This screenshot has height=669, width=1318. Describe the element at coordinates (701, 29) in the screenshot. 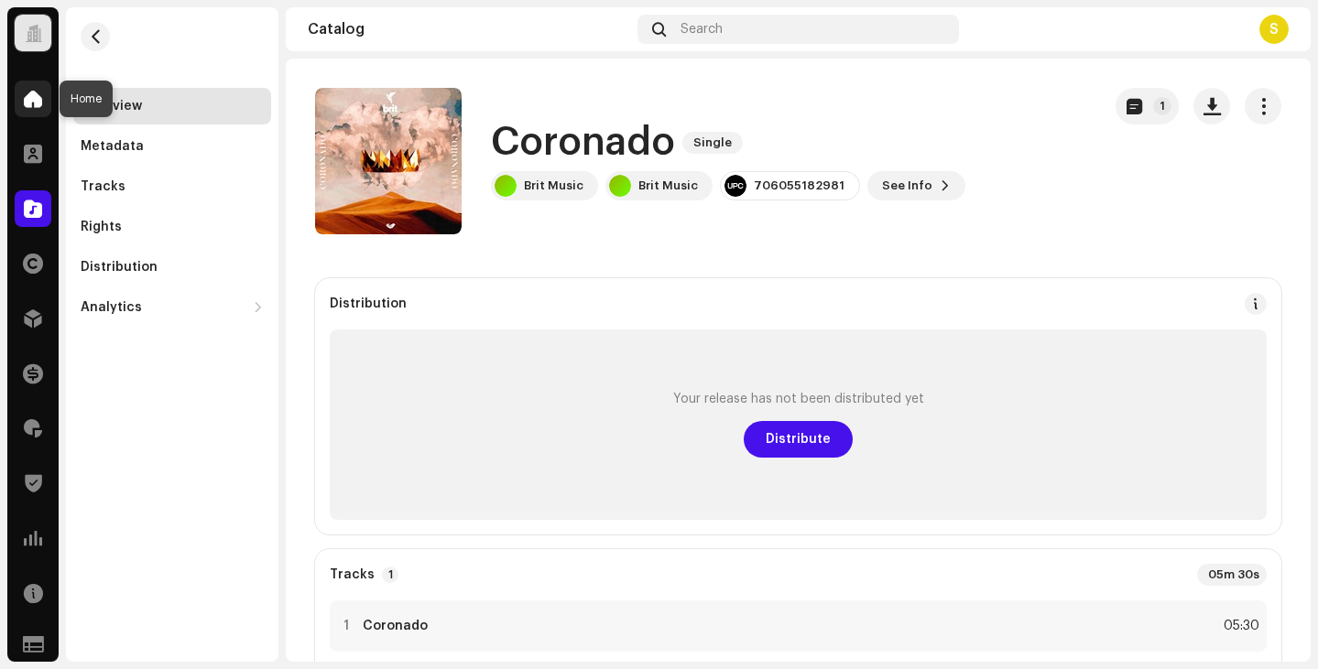

I see `span: Search` at that location.